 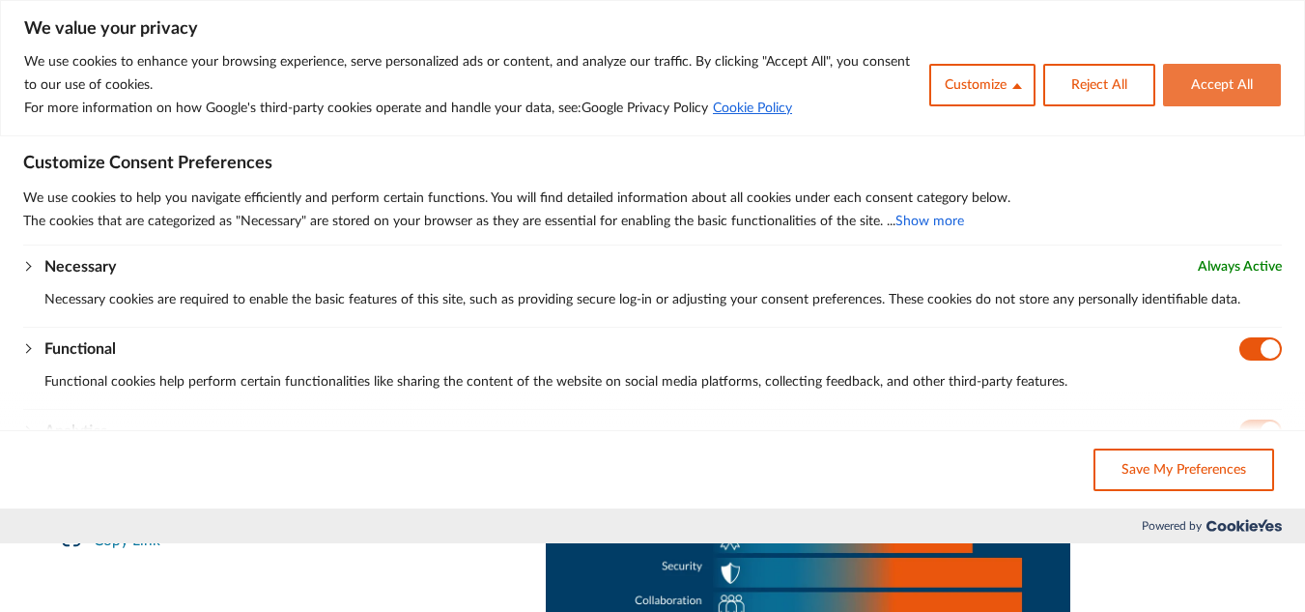 What do you see at coordinates (663, 299) in the screenshot?
I see `p: Necessary cookies are required to enable the basic features of this site, such as providing secur...` at bounding box center [663, 299].